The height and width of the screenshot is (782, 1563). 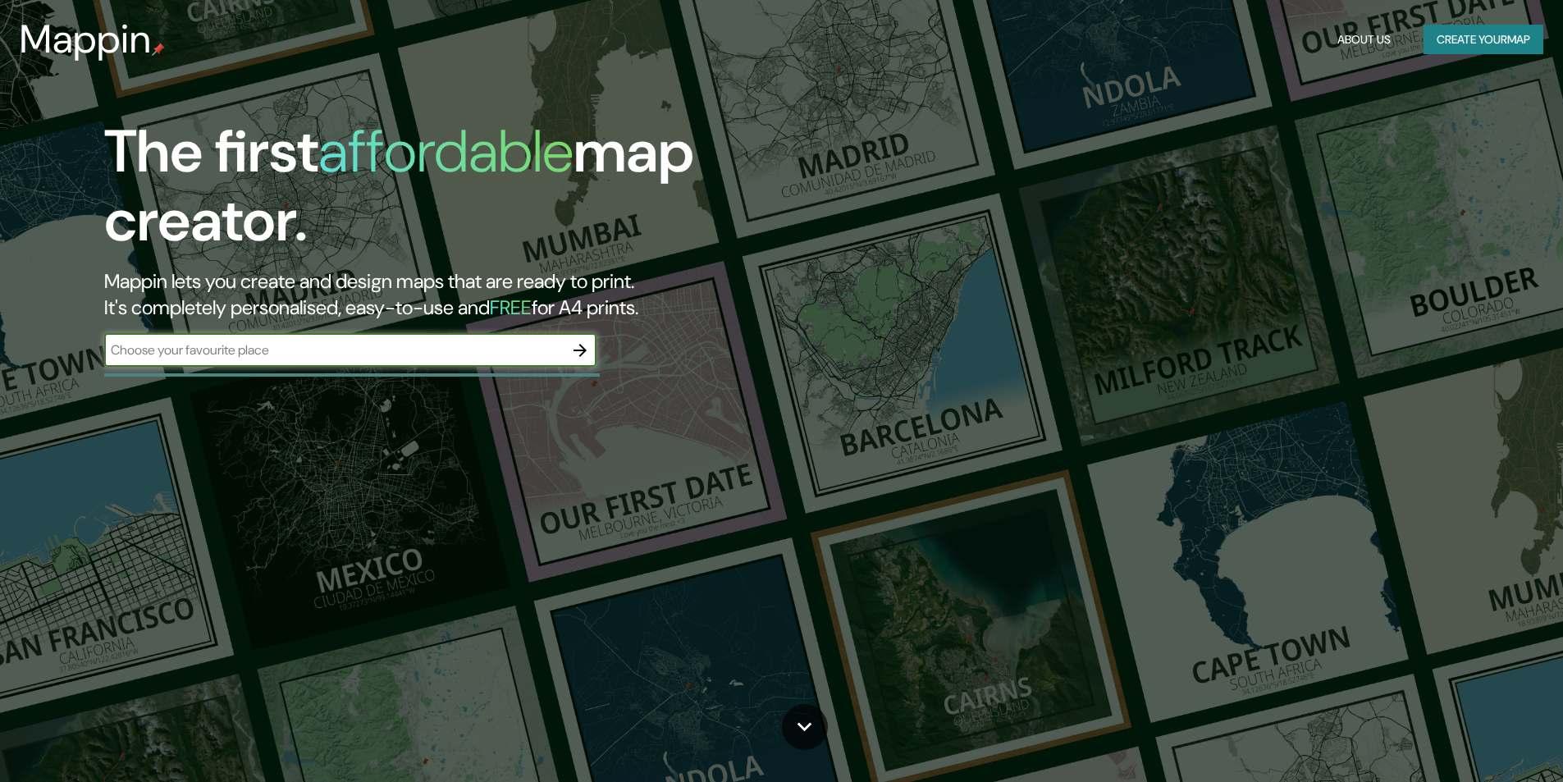 I want to click on h5: FREE, so click(x=510, y=307).